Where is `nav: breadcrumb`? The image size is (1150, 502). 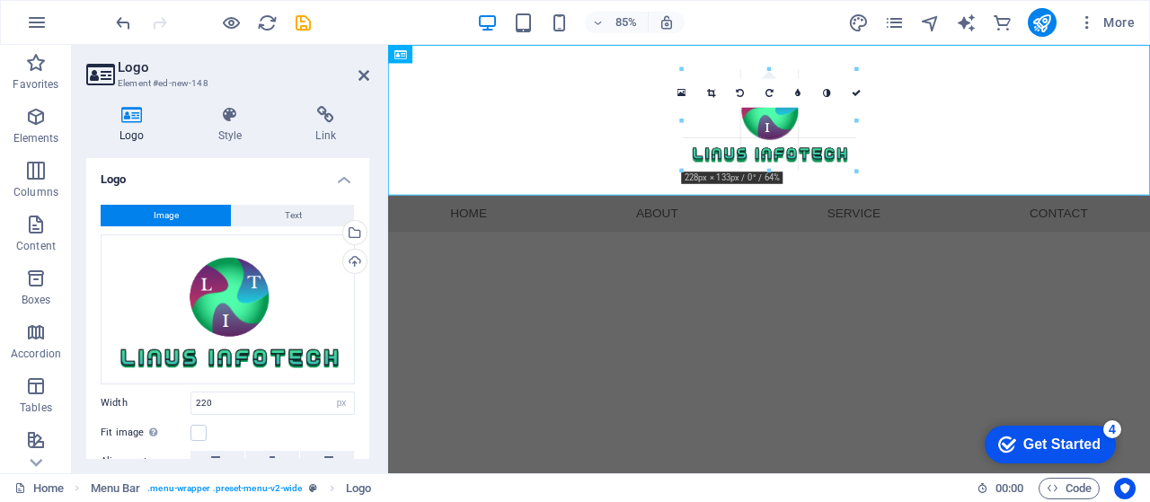 nav: breadcrumb is located at coordinates (231, 489).